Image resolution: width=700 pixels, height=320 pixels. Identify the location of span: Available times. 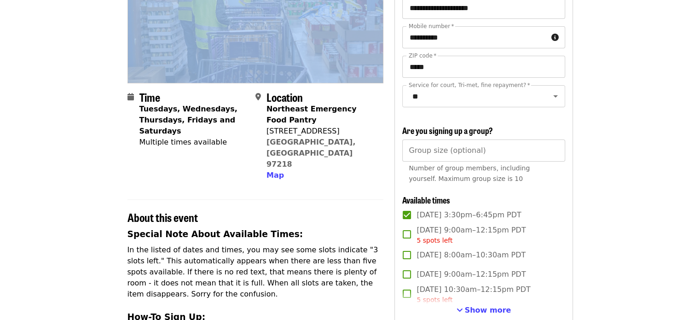
(426, 200).